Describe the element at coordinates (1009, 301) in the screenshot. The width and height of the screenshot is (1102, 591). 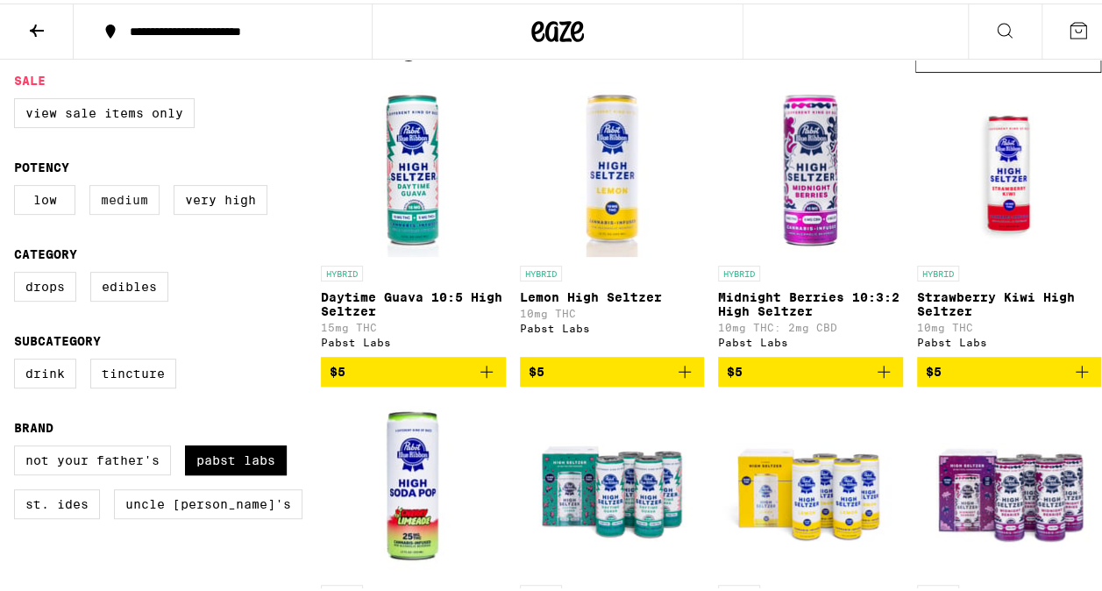
I see `p: Strawberry Kiwi High Seltzer` at that location.